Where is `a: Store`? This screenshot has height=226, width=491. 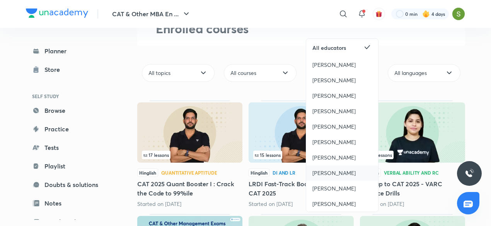
a: Store is located at coordinates (71, 70).